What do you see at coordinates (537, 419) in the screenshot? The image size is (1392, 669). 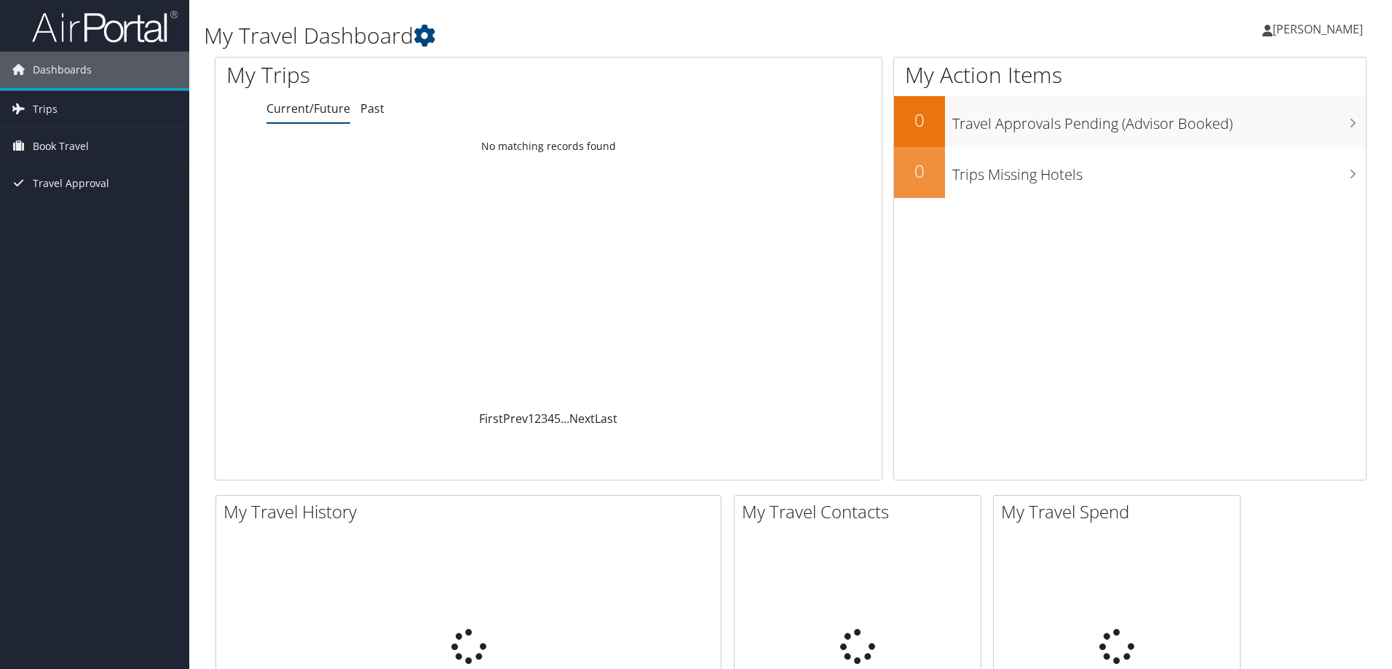 I see `a: 2` at bounding box center [537, 419].